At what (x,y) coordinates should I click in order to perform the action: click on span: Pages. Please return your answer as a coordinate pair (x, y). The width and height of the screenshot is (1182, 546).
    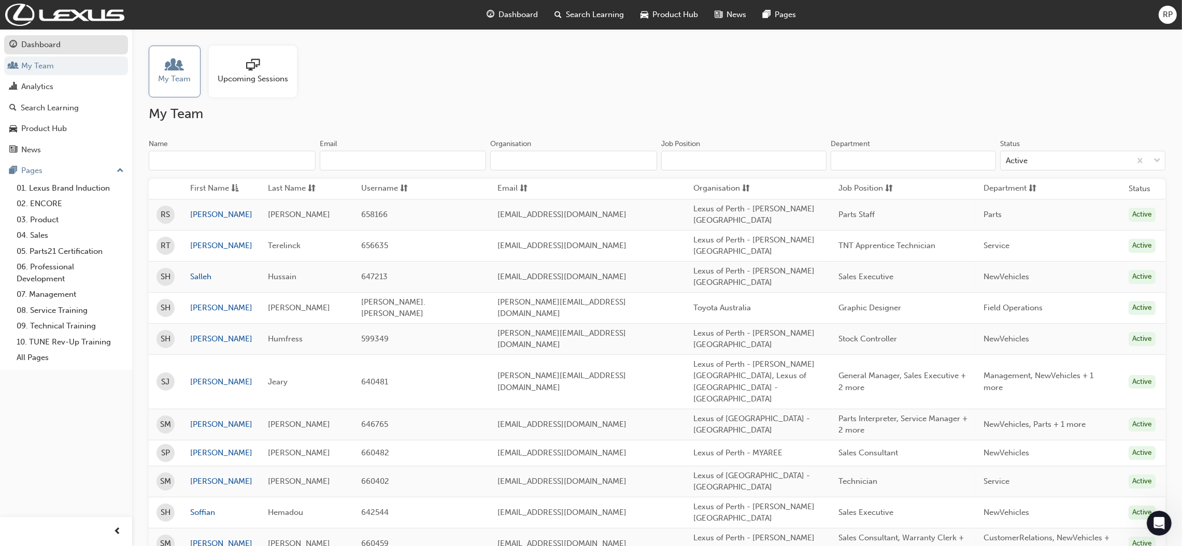
    Looking at the image, I should click on (786, 15).